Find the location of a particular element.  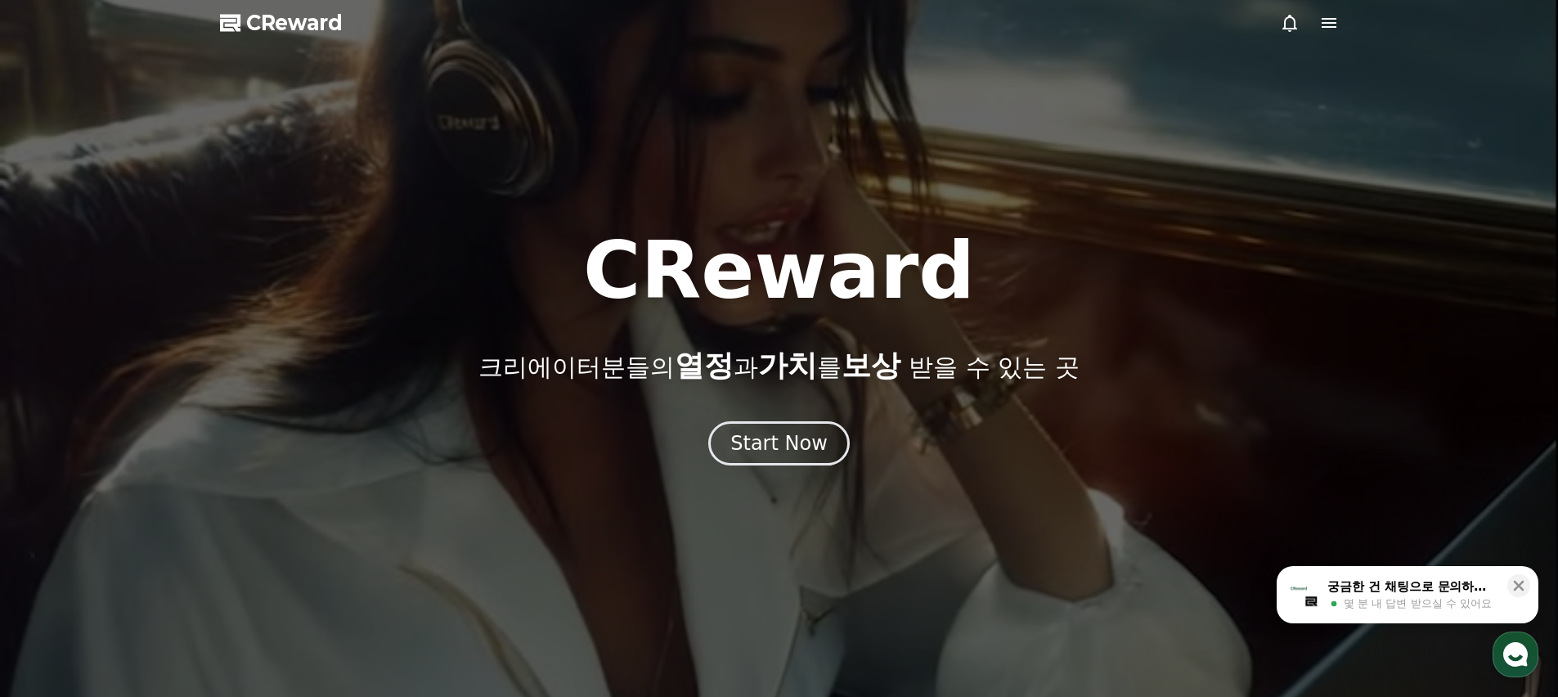

span: 설정 is located at coordinates (263, 550).